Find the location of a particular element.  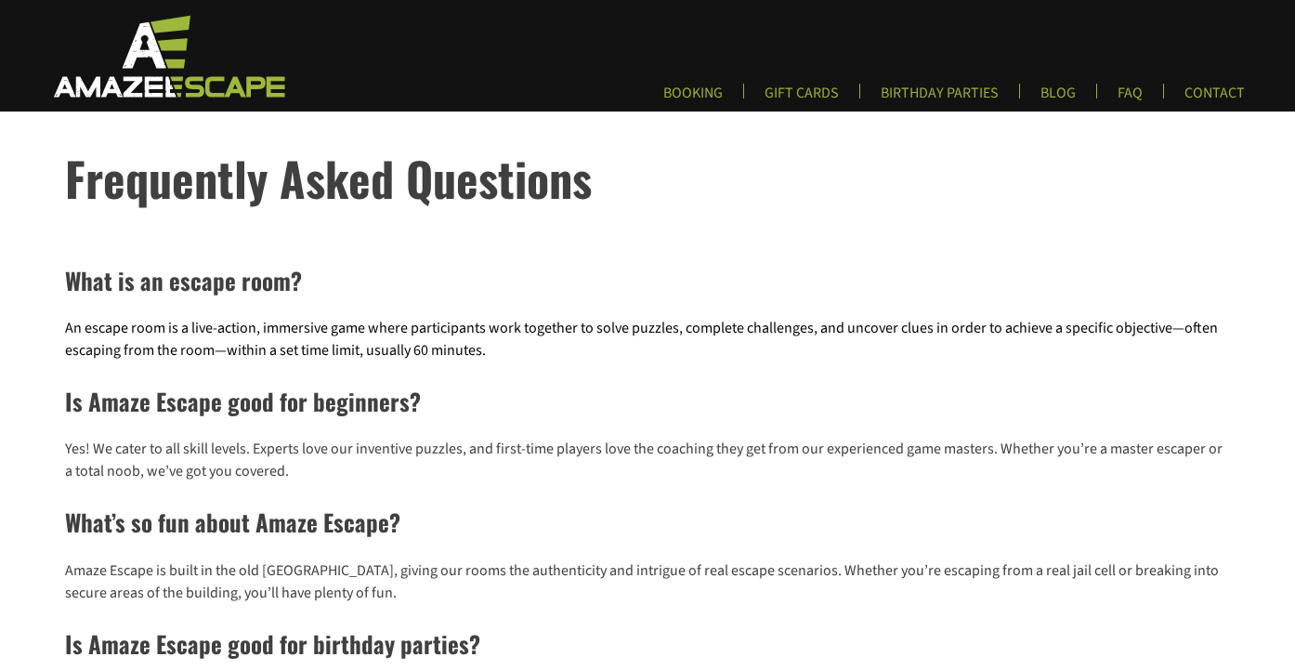

h2: Is Amaze Escape good for beginners? is located at coordinates (648, 401).